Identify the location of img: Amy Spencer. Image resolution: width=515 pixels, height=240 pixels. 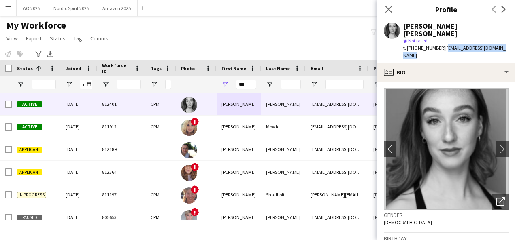
(189, 219).